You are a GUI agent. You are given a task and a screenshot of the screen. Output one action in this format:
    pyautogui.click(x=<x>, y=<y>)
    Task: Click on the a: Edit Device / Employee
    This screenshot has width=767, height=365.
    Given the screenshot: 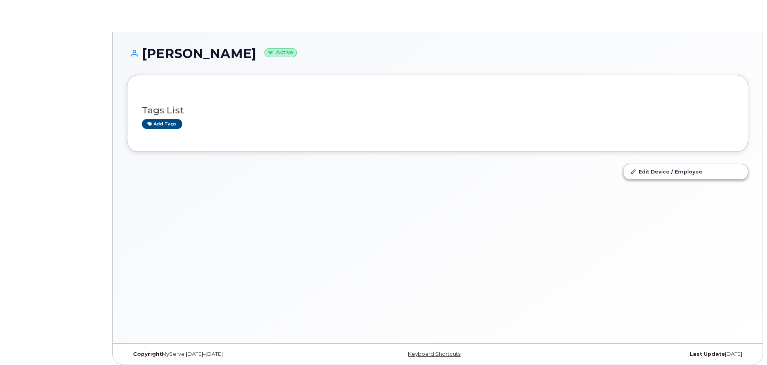 What is the action you would take?
    pyautogui.click(x=685, y=171)
    